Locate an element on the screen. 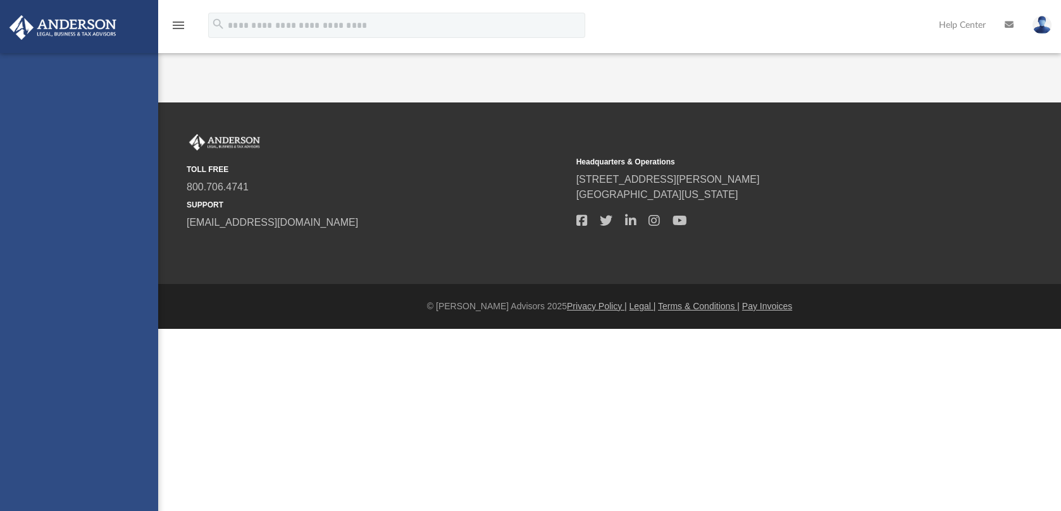  i: search is located at coordinates (218, 24).